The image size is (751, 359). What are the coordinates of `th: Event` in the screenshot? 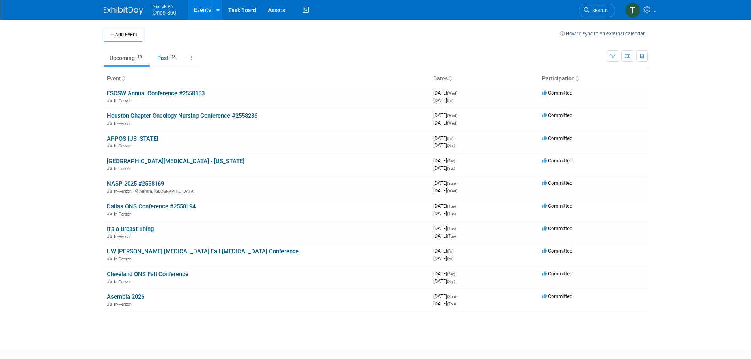 It's located at (267, 79).